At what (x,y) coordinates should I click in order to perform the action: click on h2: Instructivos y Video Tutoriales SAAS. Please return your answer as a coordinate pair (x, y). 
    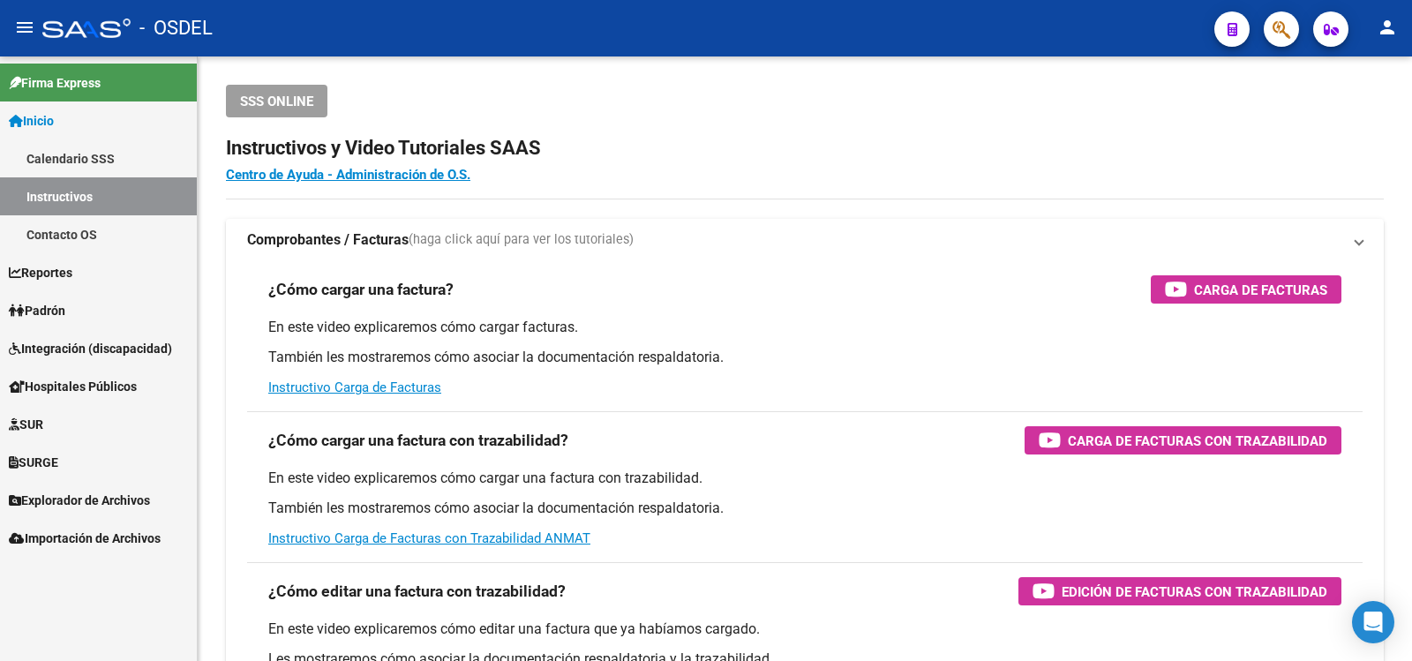
    Looking at the image, I should click on (805, 148).